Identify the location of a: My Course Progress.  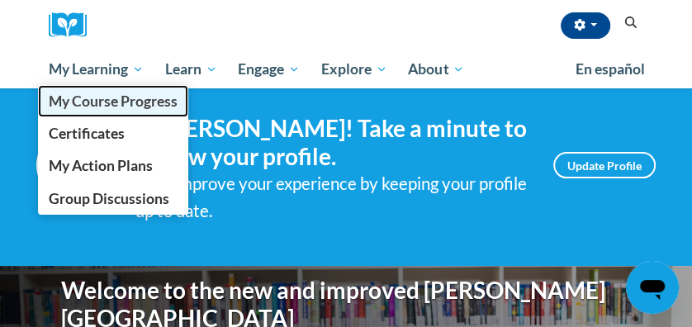
(113, 101).